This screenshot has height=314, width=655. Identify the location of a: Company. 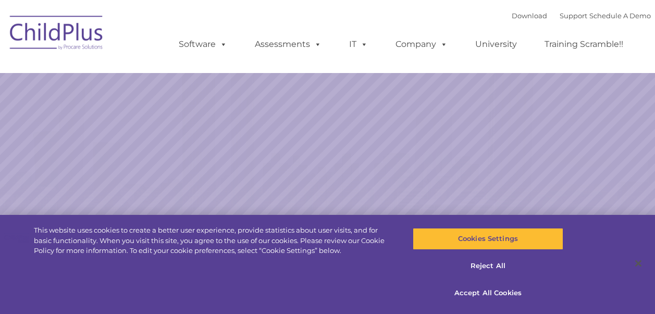
(421, 44).